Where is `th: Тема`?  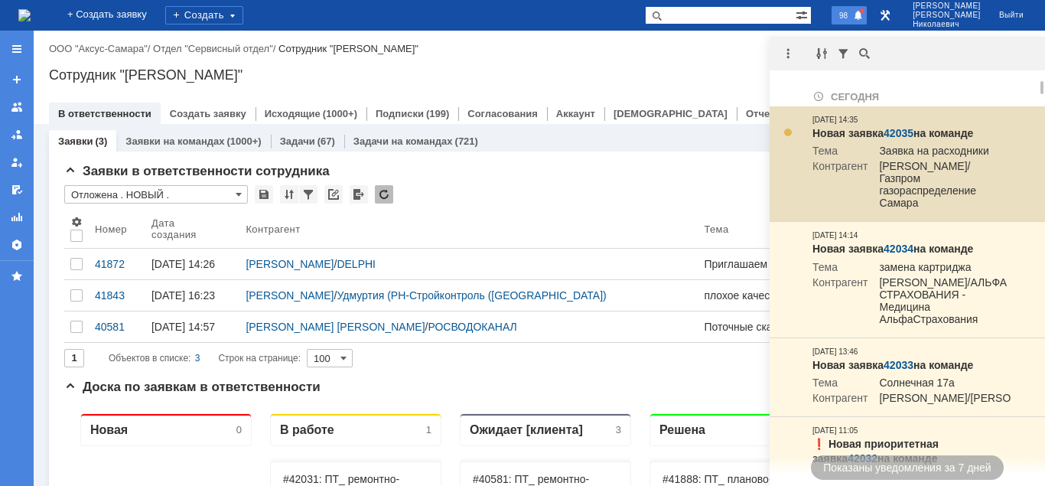
th: Тема is located at coordinates (852, 229).